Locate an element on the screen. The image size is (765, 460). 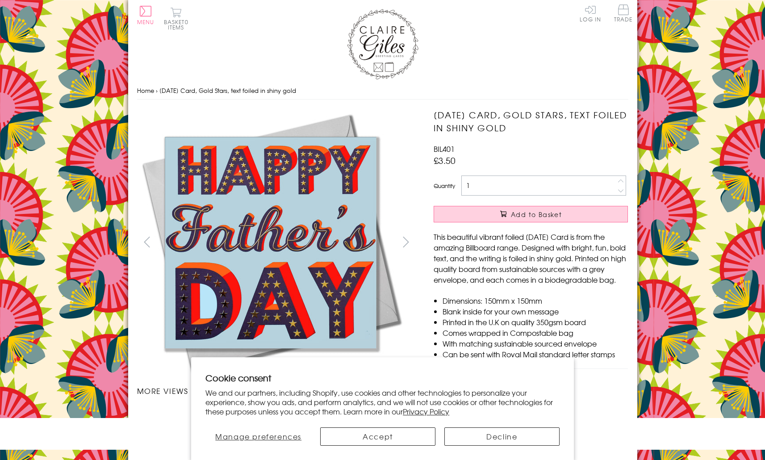
span: 0 items is located at coordinates (178, 25).